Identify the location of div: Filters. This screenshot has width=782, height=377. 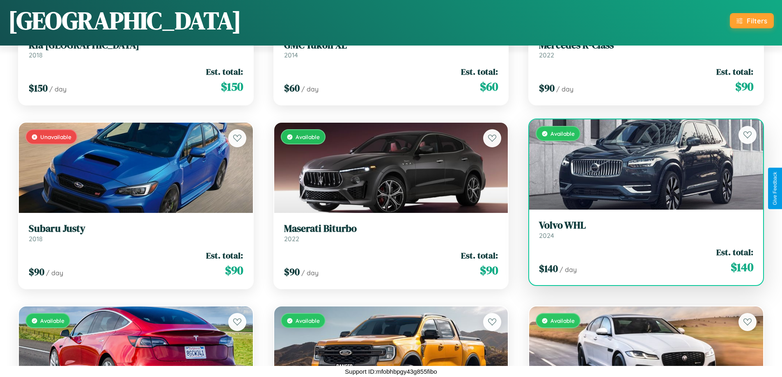
(757, 21).